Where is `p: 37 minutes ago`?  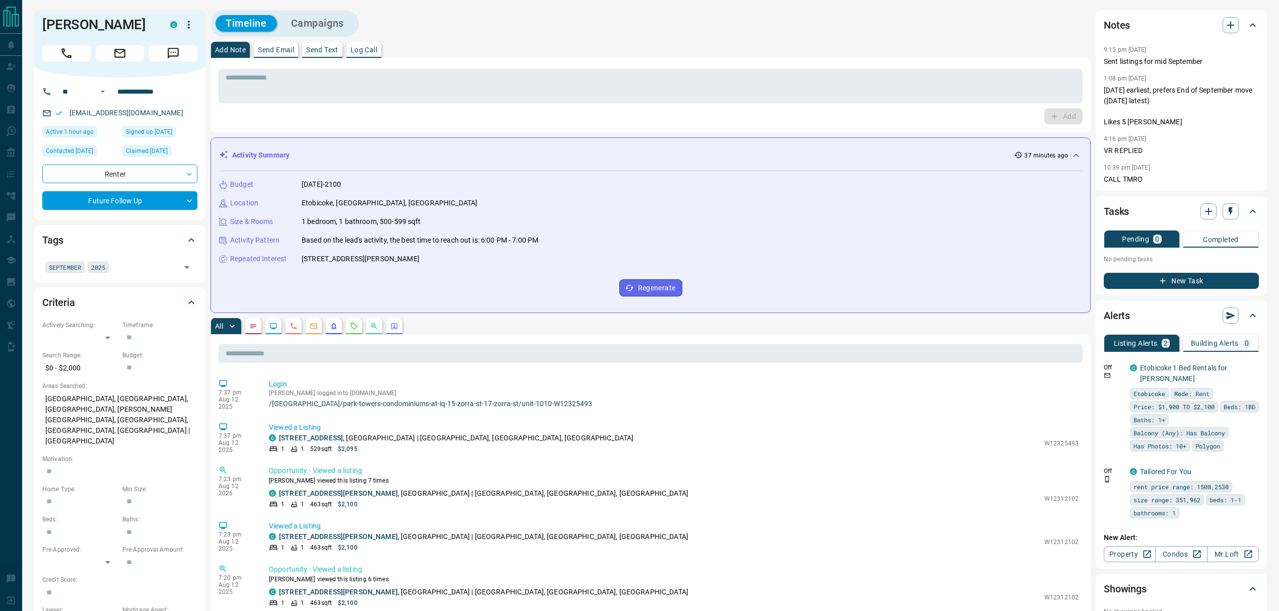 p: 37 minutes ago is located at coordinates (1045, 156).